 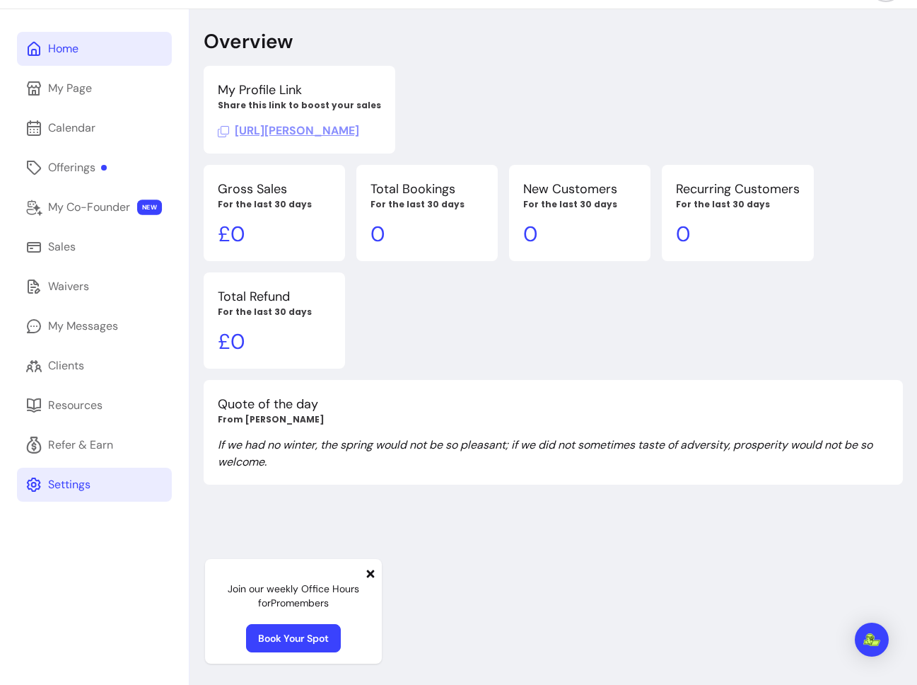 I want to click on a: Calendar, so click(x=94, y=128).